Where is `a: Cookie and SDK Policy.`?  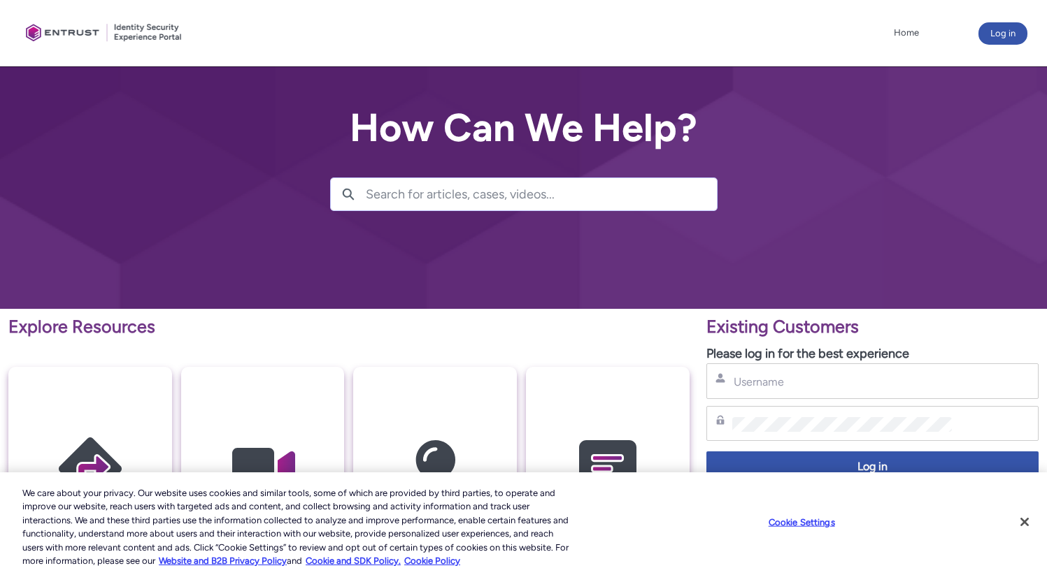 a: Cookie and SDK Policy. is located at coordinates (353, 561).